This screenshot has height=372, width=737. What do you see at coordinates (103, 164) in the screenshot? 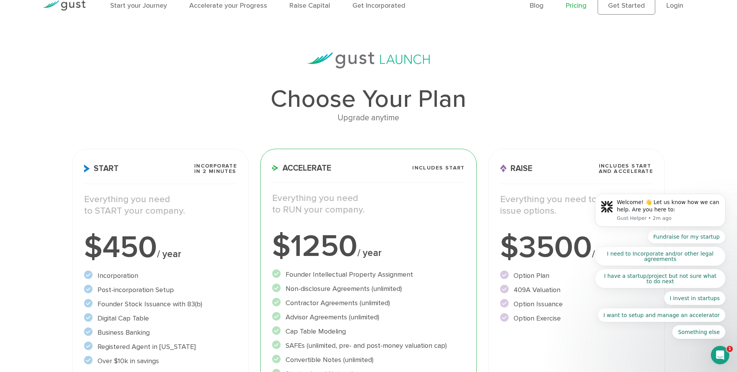
I see `button: Quick reply: Fundraise for my startup` at bounding box center [103, 164].